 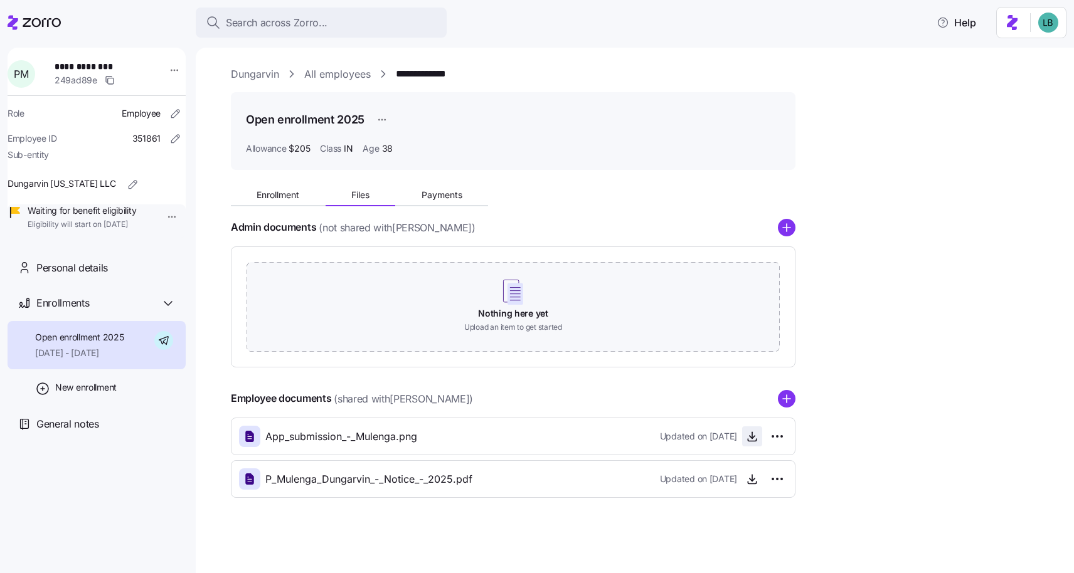 What do you see at coordinates (371, 149) in the screenshot?
I see `span: Age` at bounding box center [371, 149].